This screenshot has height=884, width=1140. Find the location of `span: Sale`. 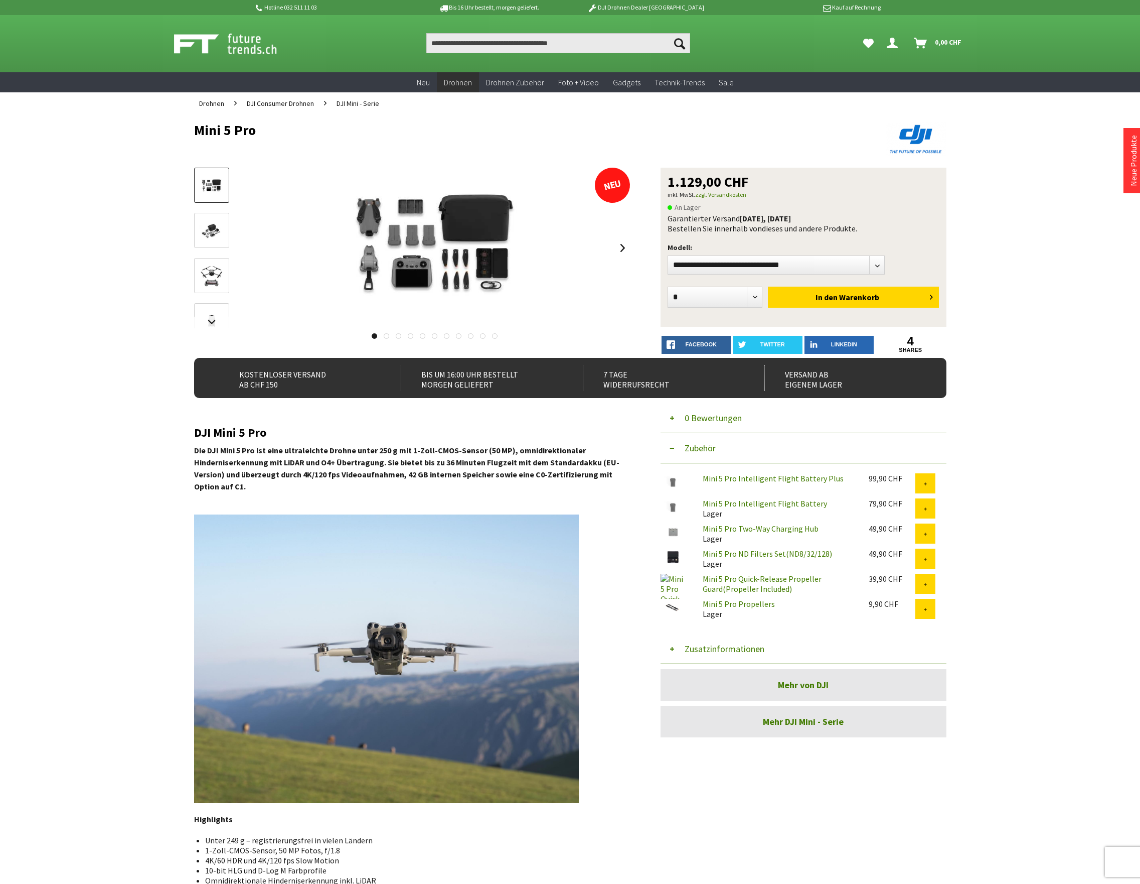

span: Sale is located at coordinates (727, 82).